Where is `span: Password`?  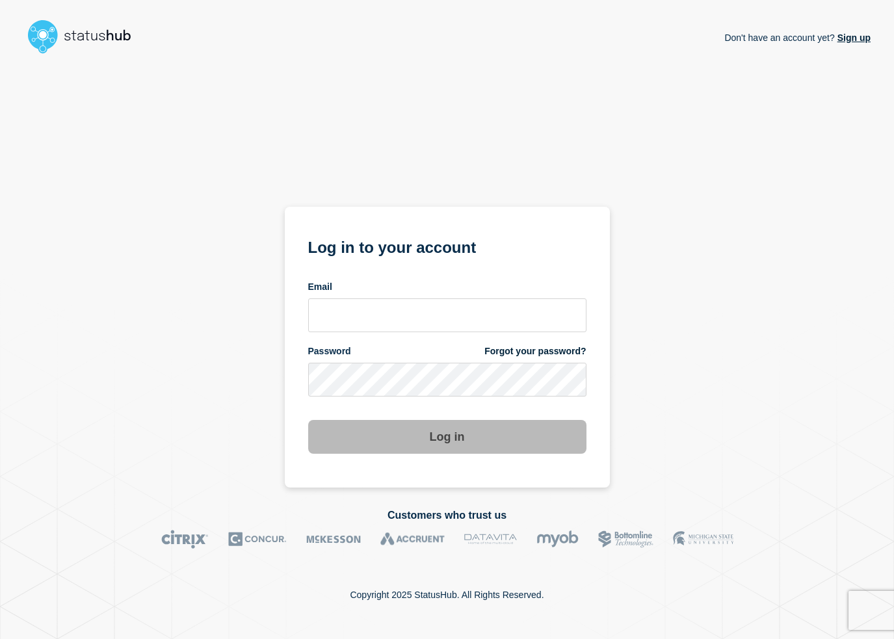
span: Password is located at coordinates (330, 351).